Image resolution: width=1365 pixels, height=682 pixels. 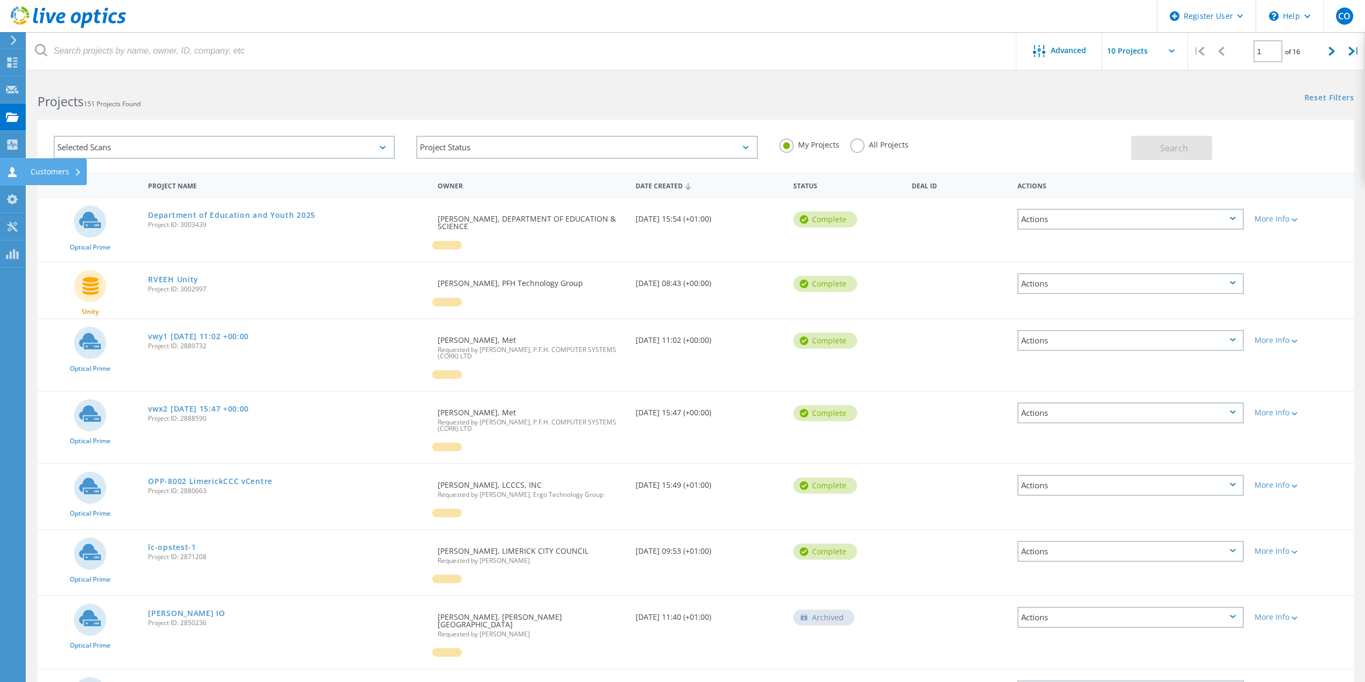 What do you see at coordinates (522, 51) in the screenshot?
I see `input: Search projects by name, owner, ID, company, etc` at bounding box center [522, 51].